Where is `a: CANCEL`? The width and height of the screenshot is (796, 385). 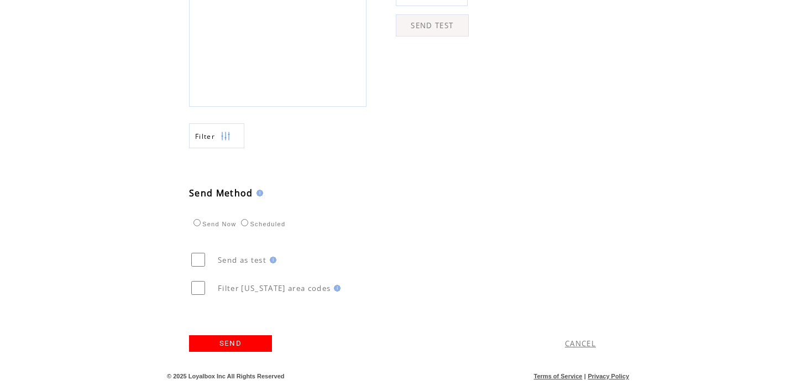 a: CANCEL is located at coordinates (580, 343).